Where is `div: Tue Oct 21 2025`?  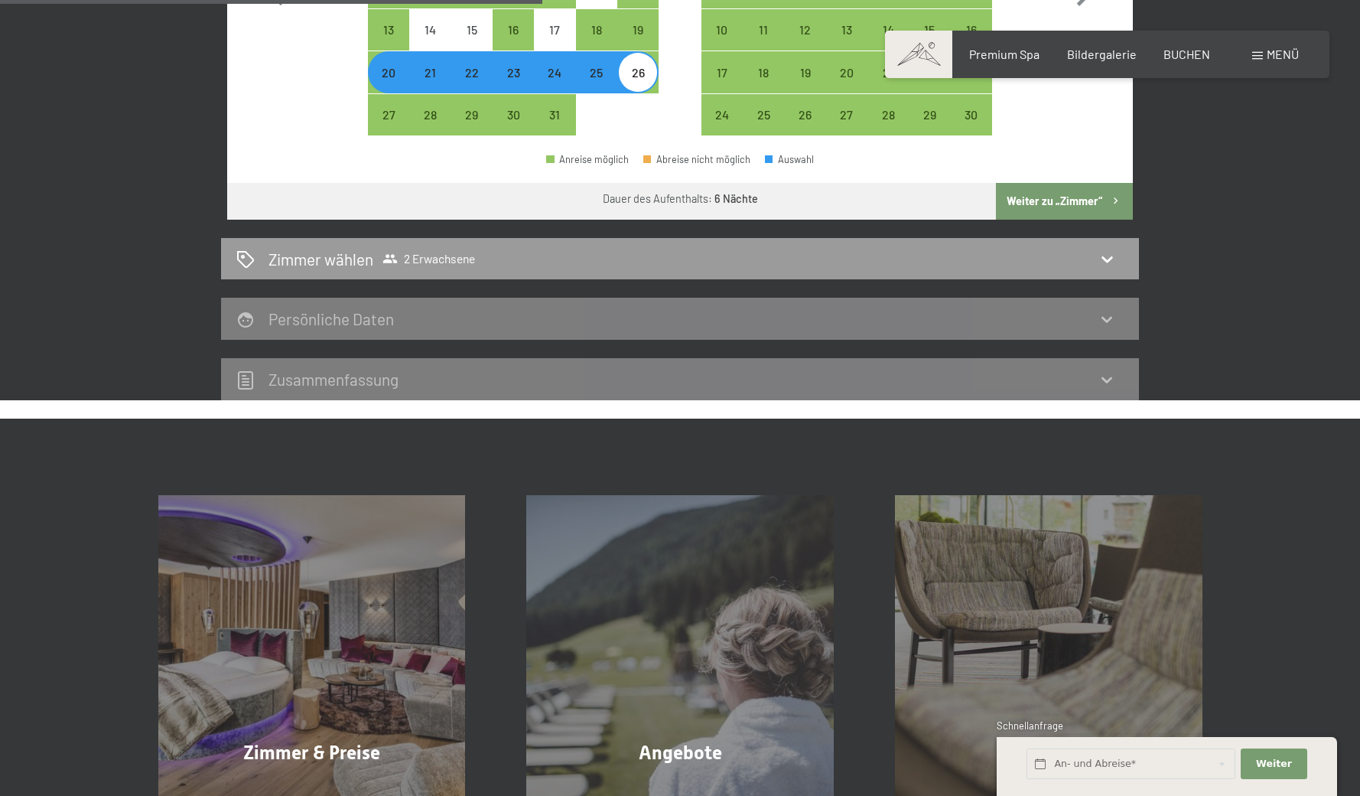
div: Tue Oct 21 2025 is located at coordinates (430, 72).